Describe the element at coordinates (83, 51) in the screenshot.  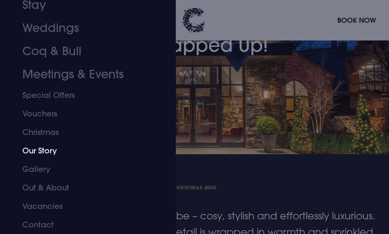
I see `a: Coq & Bull` at that location.